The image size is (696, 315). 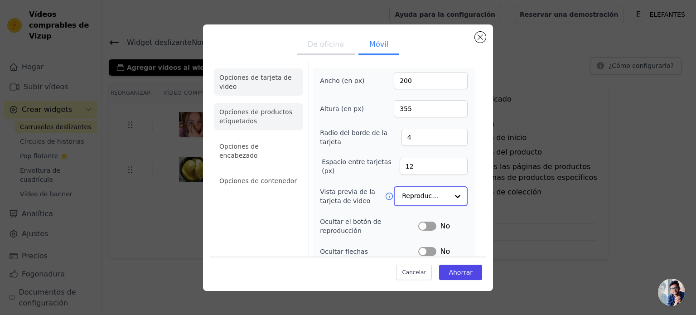 What do you see at coordinates (258, 181) in the screenshot?
I see `font: Opciones de contenedor` at bounding box center [258, 181].